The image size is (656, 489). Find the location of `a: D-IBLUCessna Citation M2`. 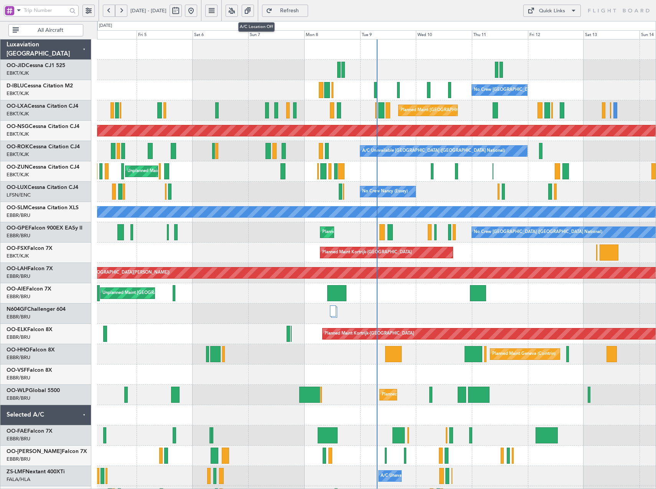

a: D-IBLUCessna Citation M2 is located at coordinates (40, 86).